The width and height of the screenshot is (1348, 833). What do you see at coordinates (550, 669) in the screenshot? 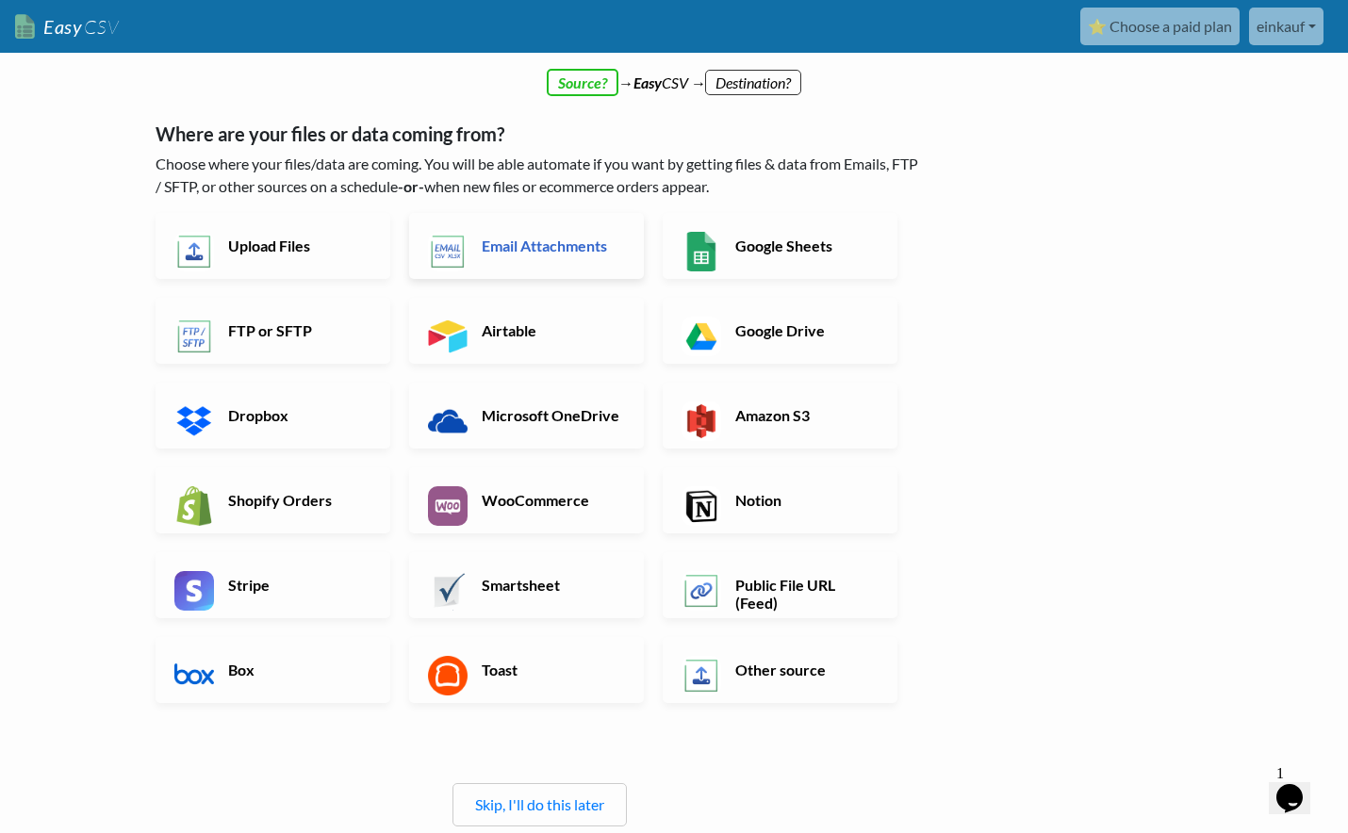
I see `h6: Toast` at bounding box center [550, 669].